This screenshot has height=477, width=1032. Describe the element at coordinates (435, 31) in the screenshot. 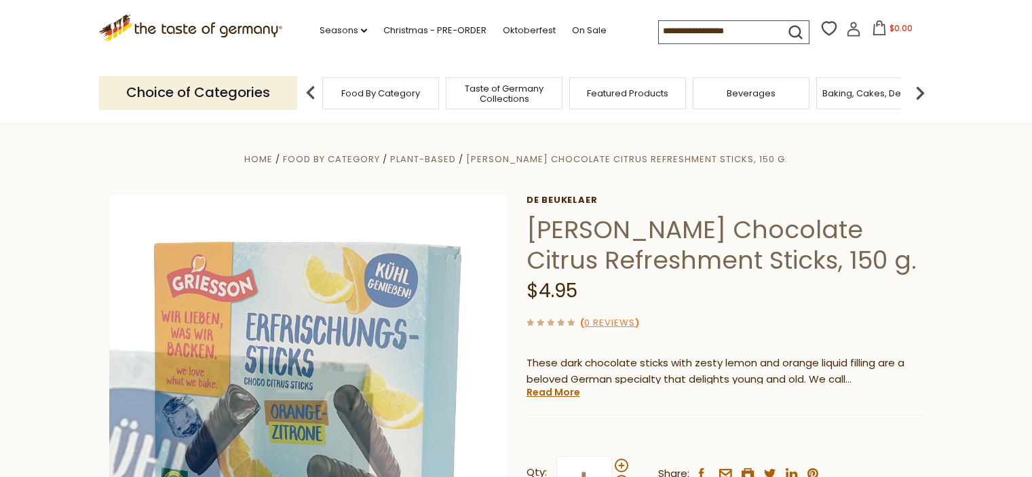

I see `a: Christmas - PRE-ORDER` at that location.